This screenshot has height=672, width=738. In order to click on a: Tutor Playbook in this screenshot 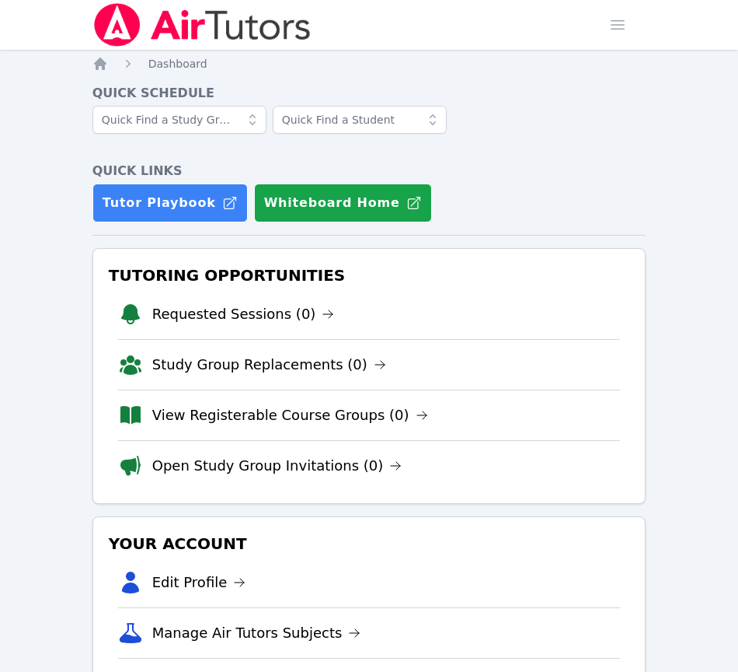, I will do `click(170, 203)`.